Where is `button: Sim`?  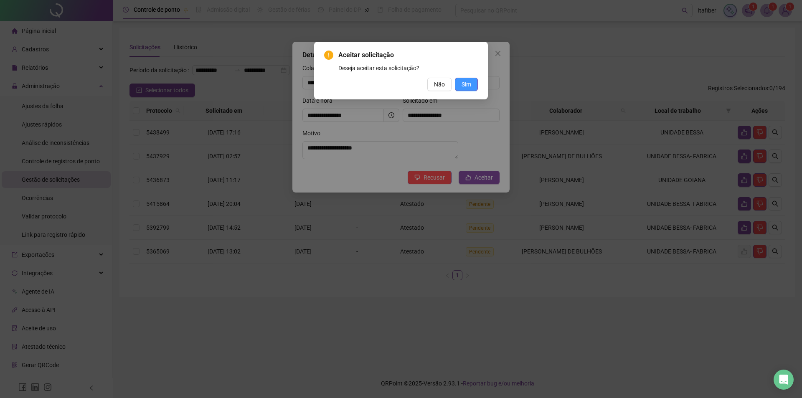
button: Sim is located at coordinates (466, 84).